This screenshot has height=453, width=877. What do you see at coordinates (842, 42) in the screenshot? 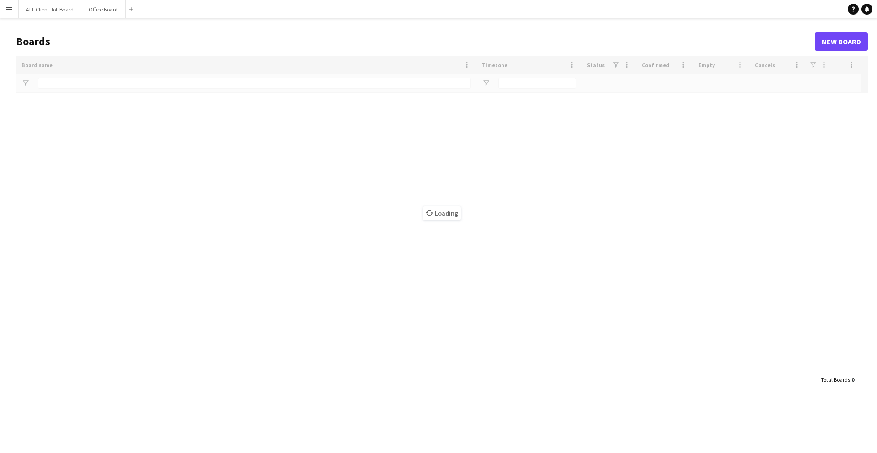
I see `a: New Board` at bounding box center [842, 42].